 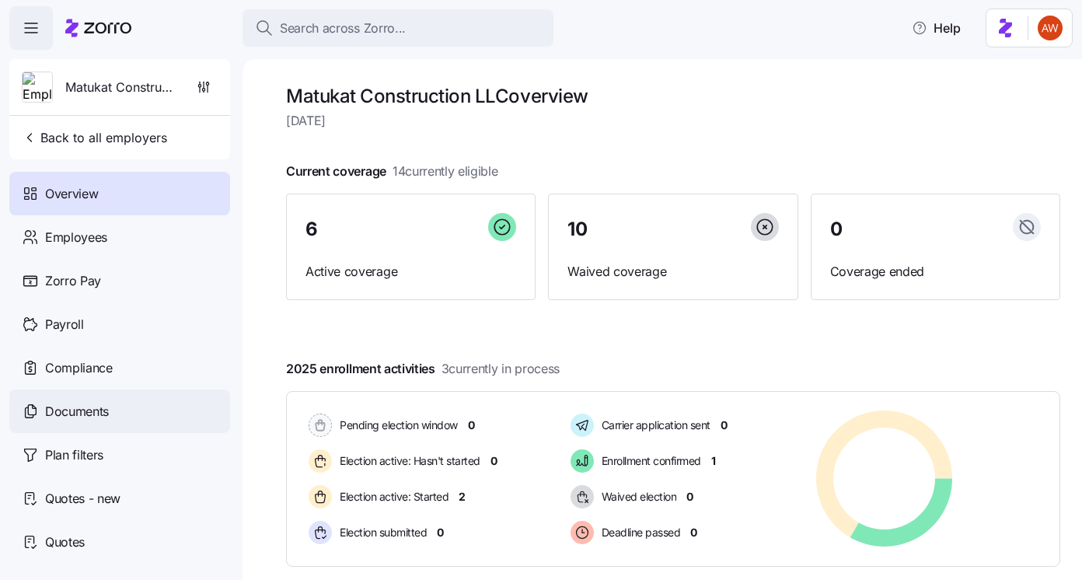 What do you see at coordinates (935, 271) in the screenshot?
I see `span: Coverage ended` at bounding box center [935, 271].